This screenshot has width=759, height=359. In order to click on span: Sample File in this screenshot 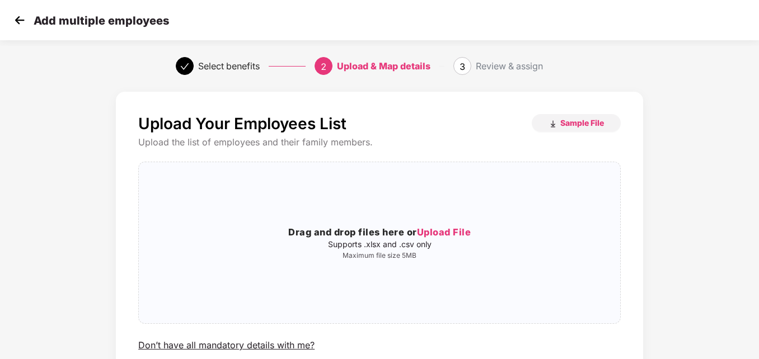, I will do `click(582, 123)`.